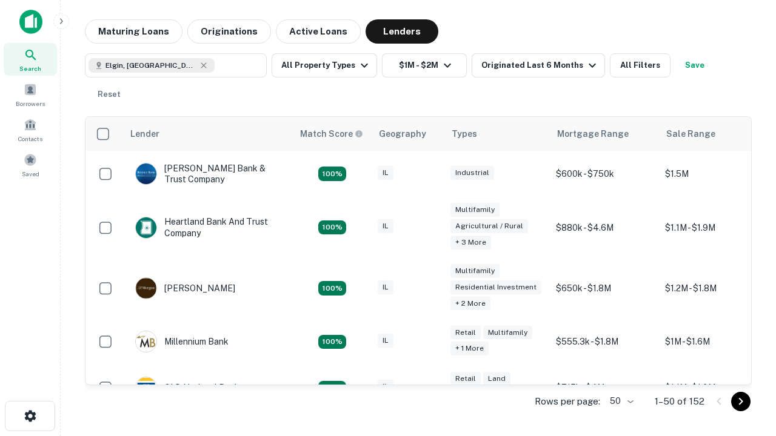 This screenshot has height=436, width=776. Describe the element at coordinates (30, 68) in the screenshot. I see `span: Search` at that location.